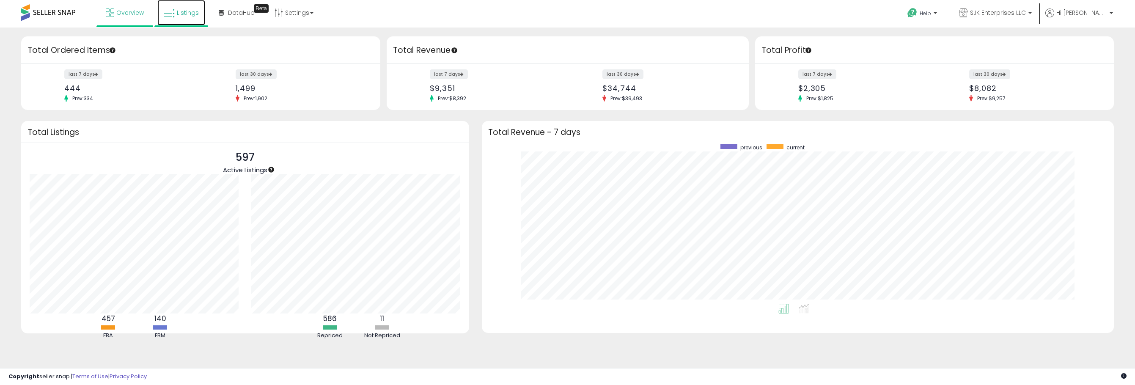 Image resolution: width=1135 pixels, height=385 pixels. Describe the element at coordinates (795, 147) in the screenshot. I see `span: current` at that location.